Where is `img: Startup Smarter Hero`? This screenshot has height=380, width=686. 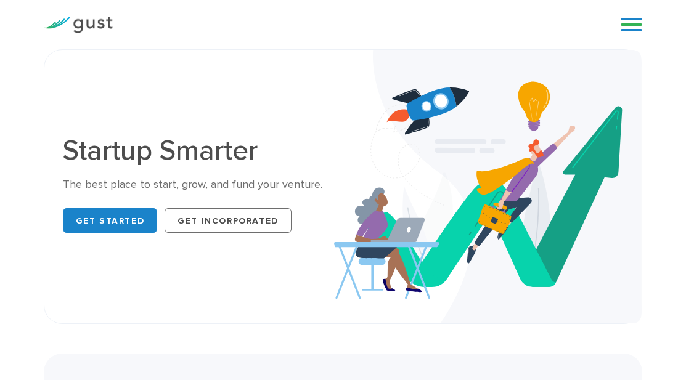 img: Startup Smarter Hero is located at coordinates (488, 187).